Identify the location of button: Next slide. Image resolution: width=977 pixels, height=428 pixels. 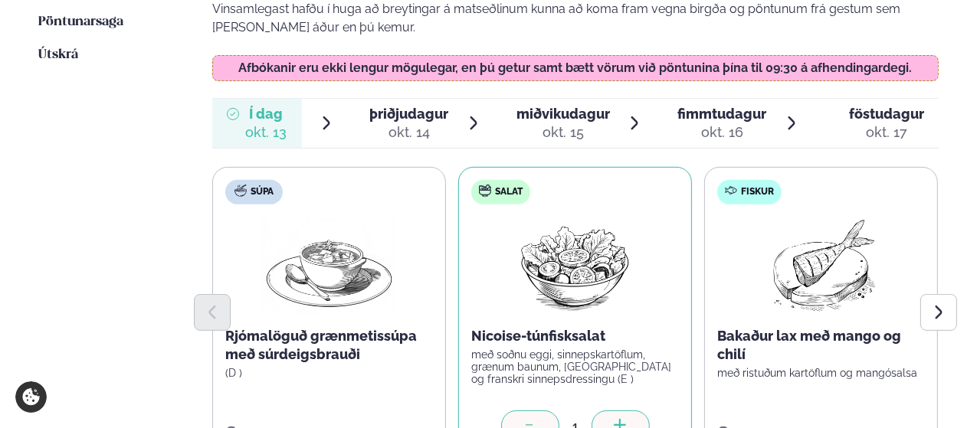
(938, 313).